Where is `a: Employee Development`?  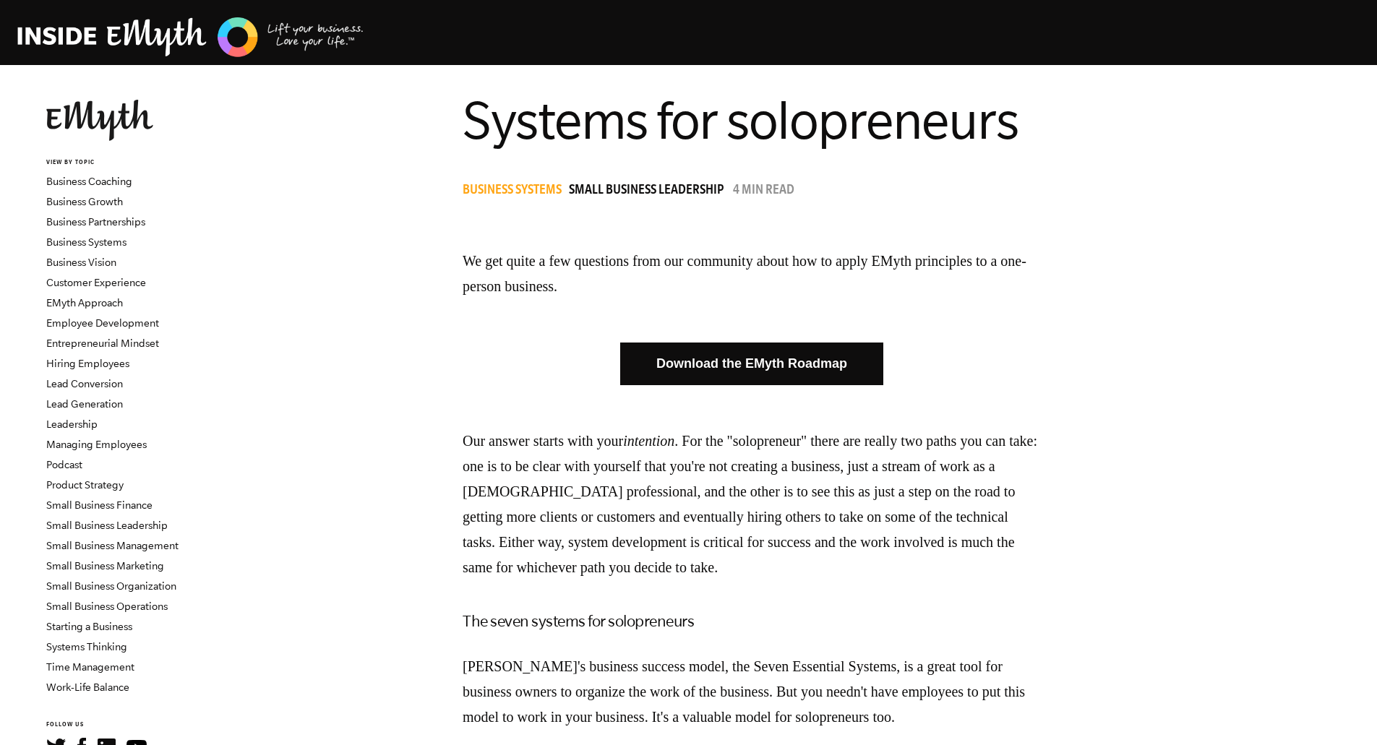 a: Employee Development is located at coordinates (103, 323).